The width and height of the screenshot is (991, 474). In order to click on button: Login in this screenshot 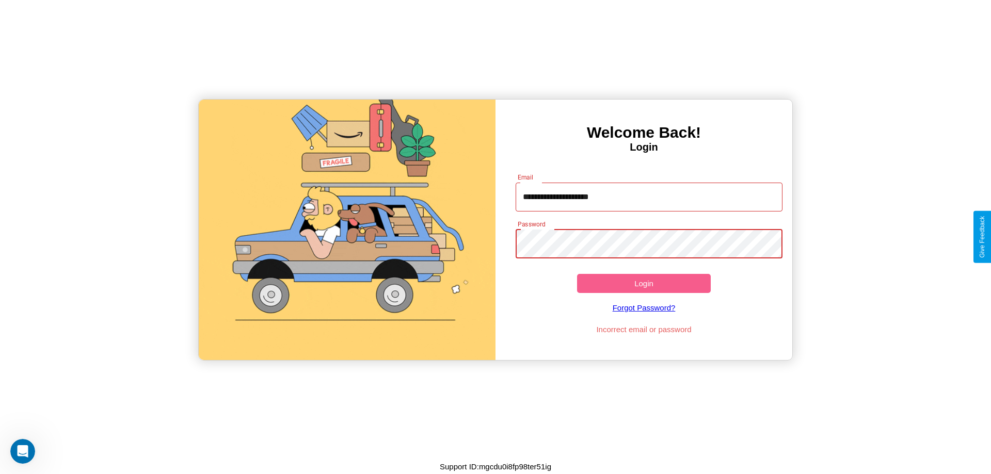, I will do `click(643, 283)`.